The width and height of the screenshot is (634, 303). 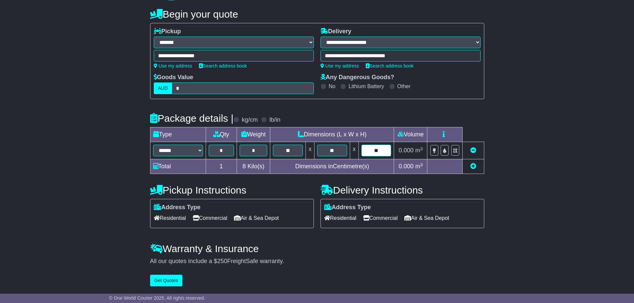 What do you see at coordinates (336, 32) in the screenshot?
I see `label: Delivery` at bounding box center [336, 32].